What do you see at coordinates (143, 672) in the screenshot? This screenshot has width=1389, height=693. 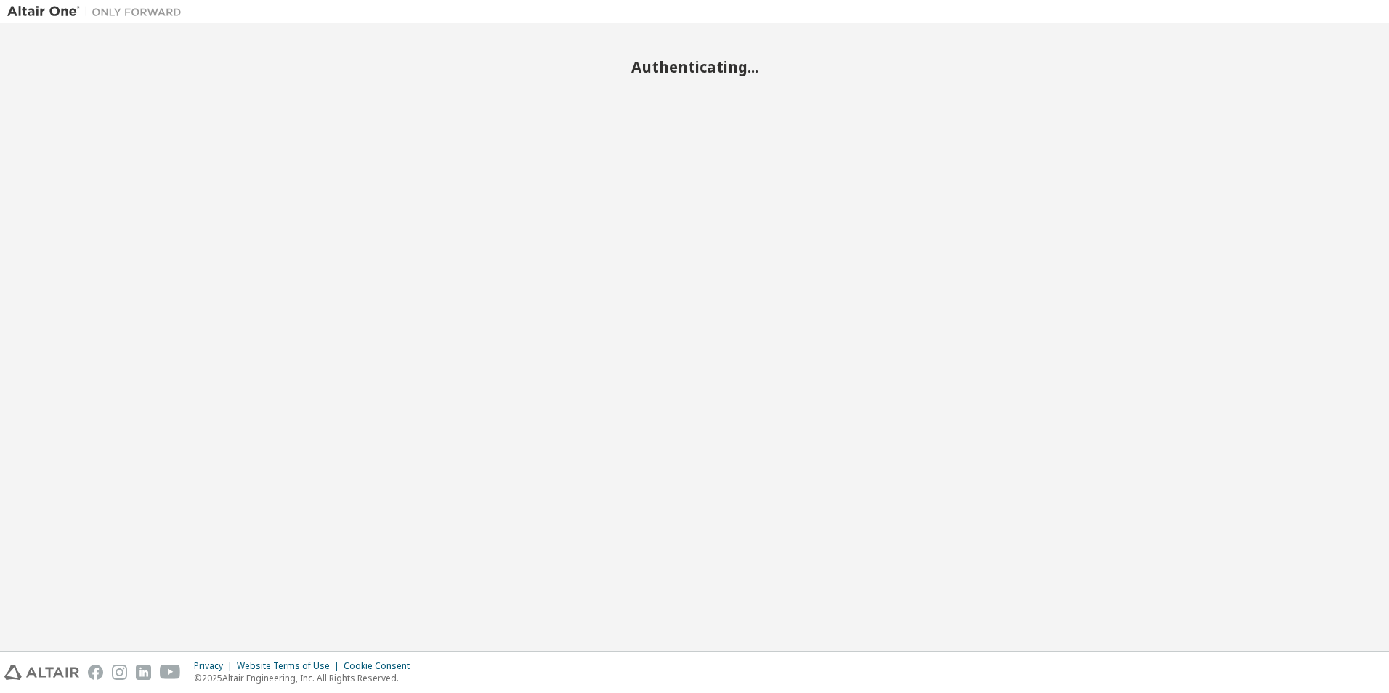 I see `img: linkedin.svg` at bounding box center [143, 672].